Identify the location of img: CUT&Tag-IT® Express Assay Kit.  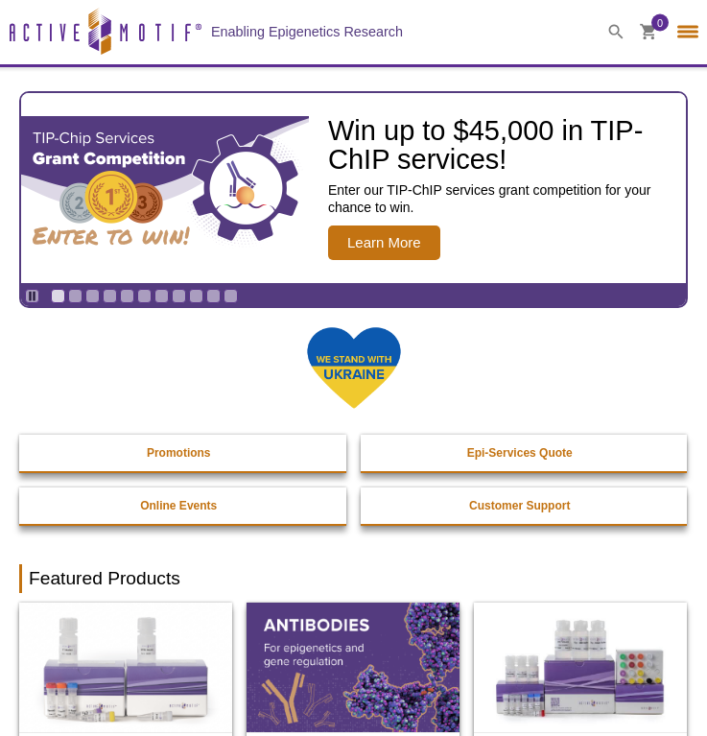
(581, 667).